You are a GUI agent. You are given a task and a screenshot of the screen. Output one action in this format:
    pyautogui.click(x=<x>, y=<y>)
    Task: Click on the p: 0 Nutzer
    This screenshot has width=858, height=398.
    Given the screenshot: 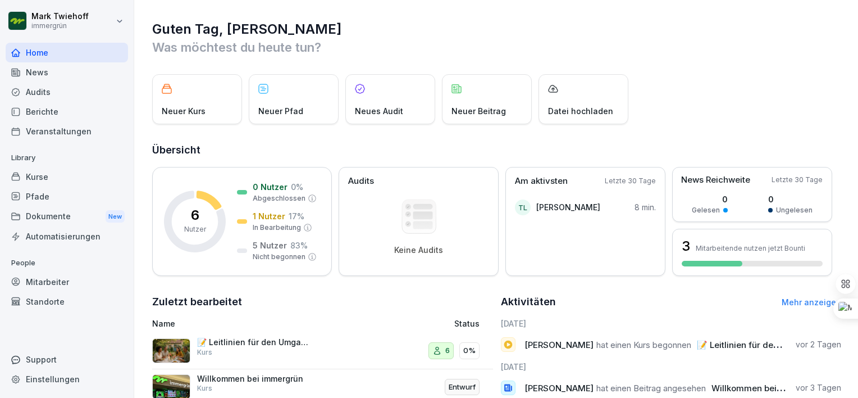 What is the action you would take?
    pyautogui.click(x=270, y=186)
    